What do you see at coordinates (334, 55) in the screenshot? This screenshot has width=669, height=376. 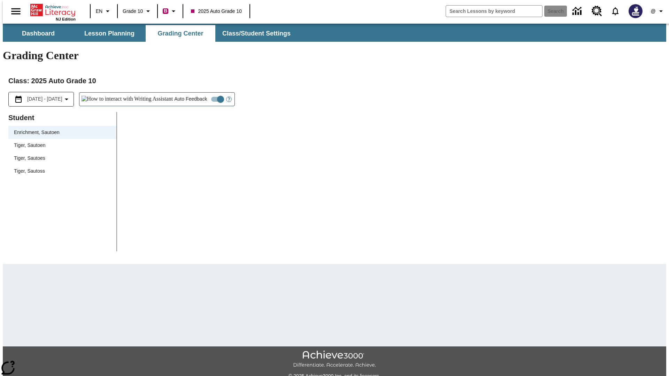 I see `h1: Grading Center` at bounding box center [334, 55].